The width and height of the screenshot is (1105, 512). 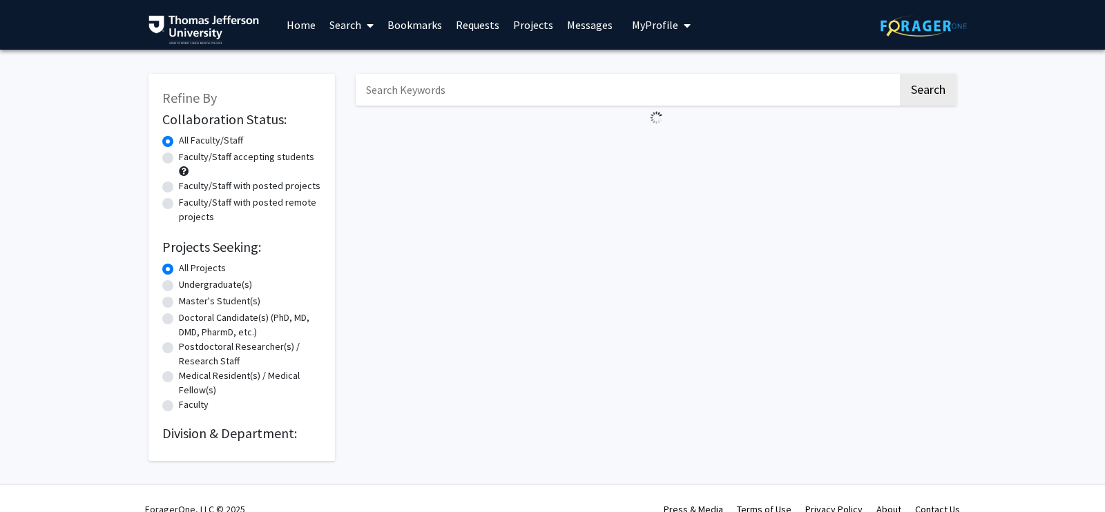 What do you see at coordinates (477, 25) in the screenshot?
I see `a: Requests` at bounding box center [477, 25].